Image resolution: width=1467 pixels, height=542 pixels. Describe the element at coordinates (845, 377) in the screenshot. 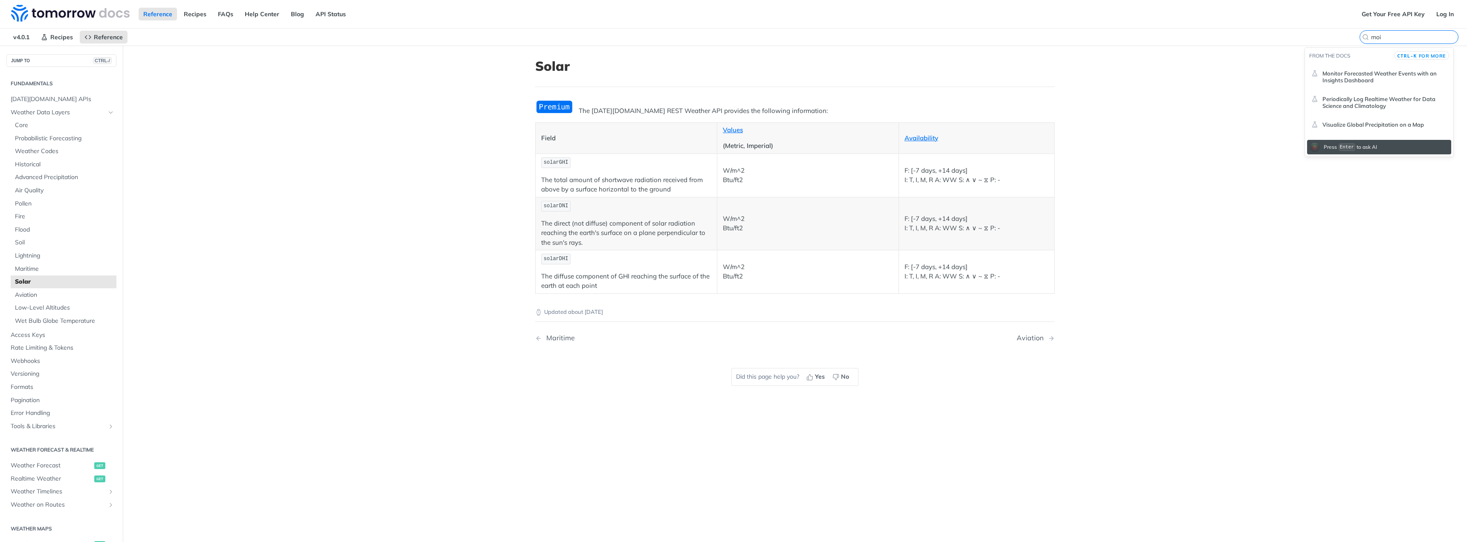

I see `span: No` at that location.